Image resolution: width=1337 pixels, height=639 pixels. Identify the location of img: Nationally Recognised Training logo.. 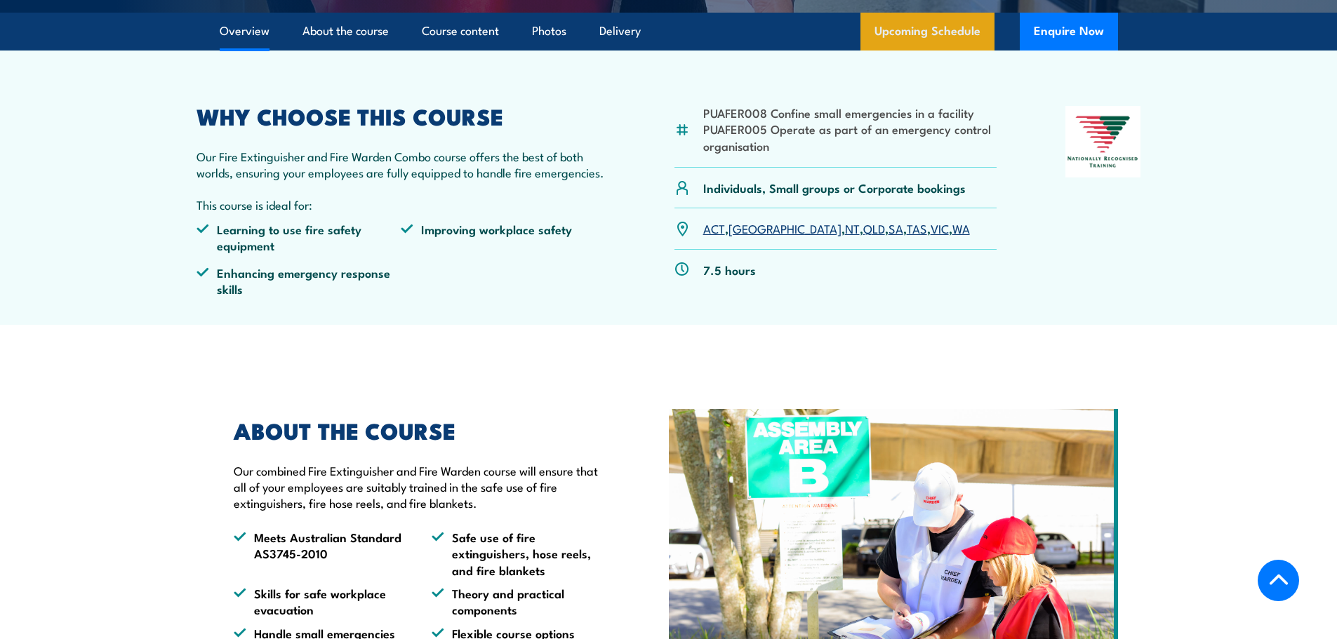
(1103, 142).